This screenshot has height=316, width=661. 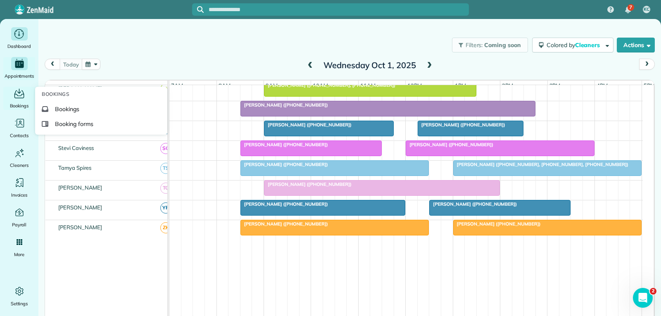 I want to click on span: Coming soon, so click(x=503, y=45).